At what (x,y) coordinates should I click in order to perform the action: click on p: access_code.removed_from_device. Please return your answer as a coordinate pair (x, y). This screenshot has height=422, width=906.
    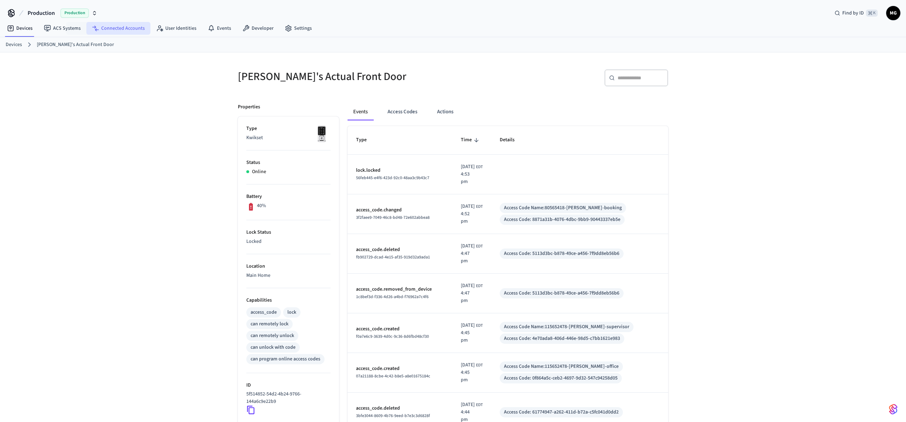
    Looking at the image, I should click on (400, 289).